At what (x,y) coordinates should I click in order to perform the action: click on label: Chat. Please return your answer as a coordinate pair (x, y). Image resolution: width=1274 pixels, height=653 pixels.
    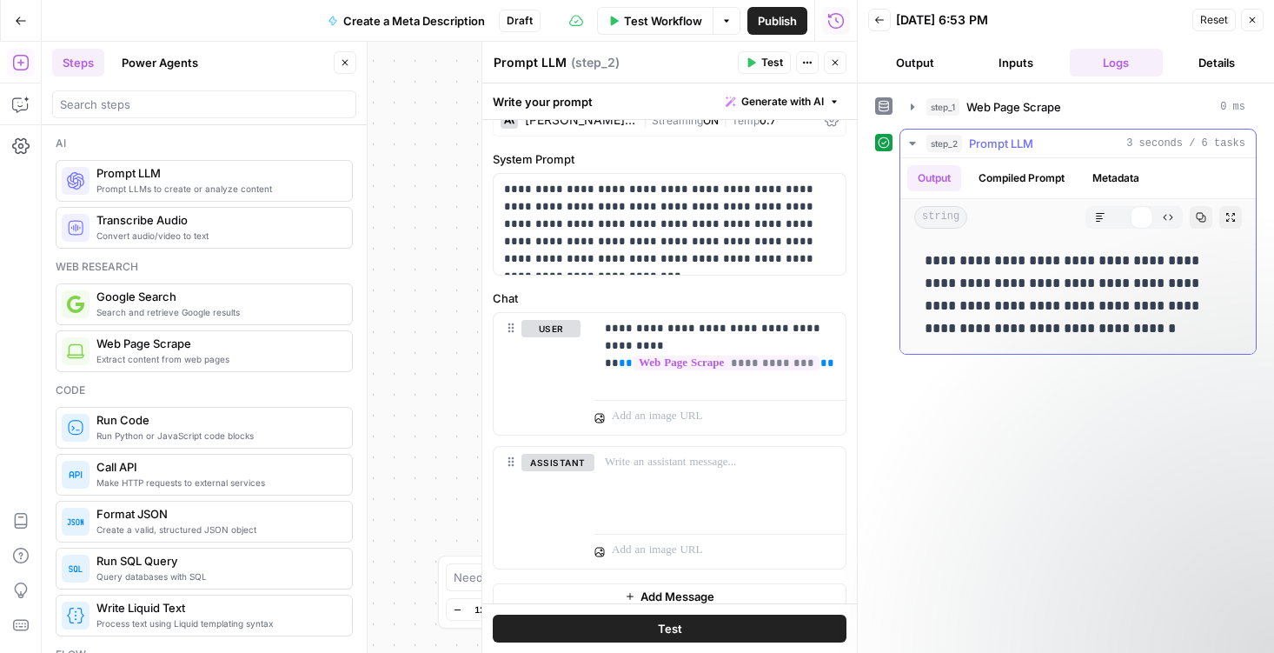
    Looking at the image, I should click on (669, 298).